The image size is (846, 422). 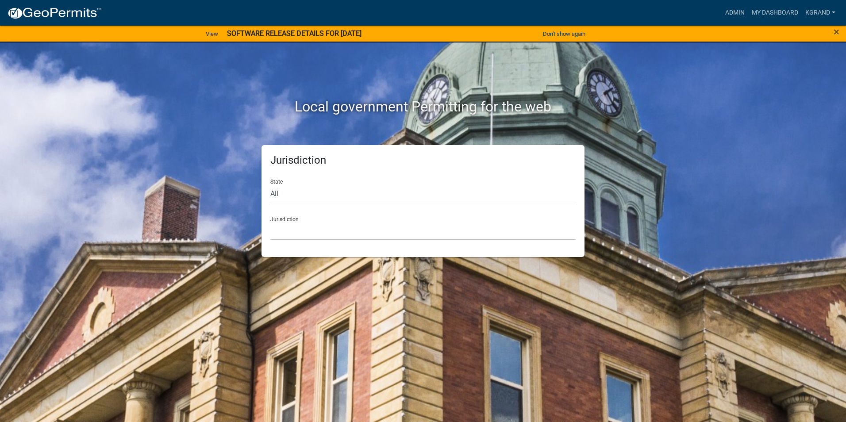 I want to click on button: Don't show again, so click(x=564, y=34).